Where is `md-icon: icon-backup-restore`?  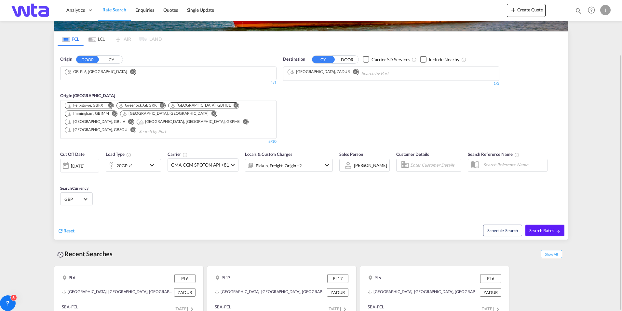 md-icon: icon-backup-restore is located at coordinates (61, 254).